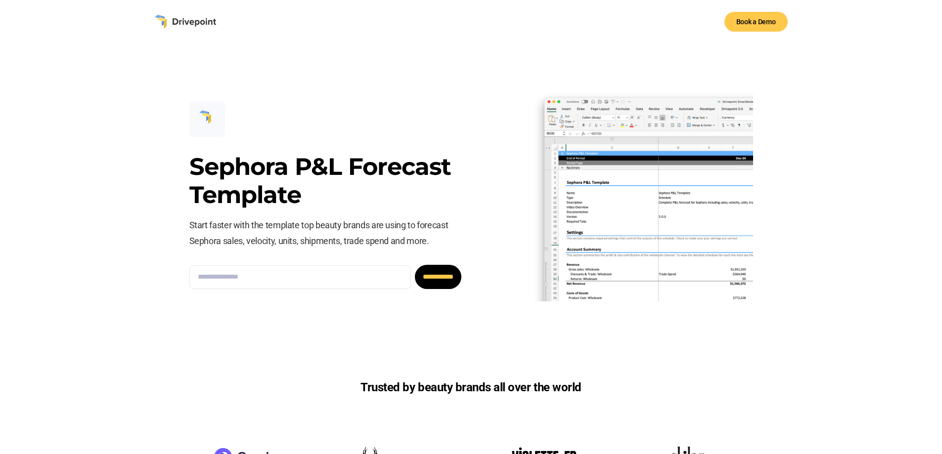  I want to click on form: Email Form, so click(325, 277).